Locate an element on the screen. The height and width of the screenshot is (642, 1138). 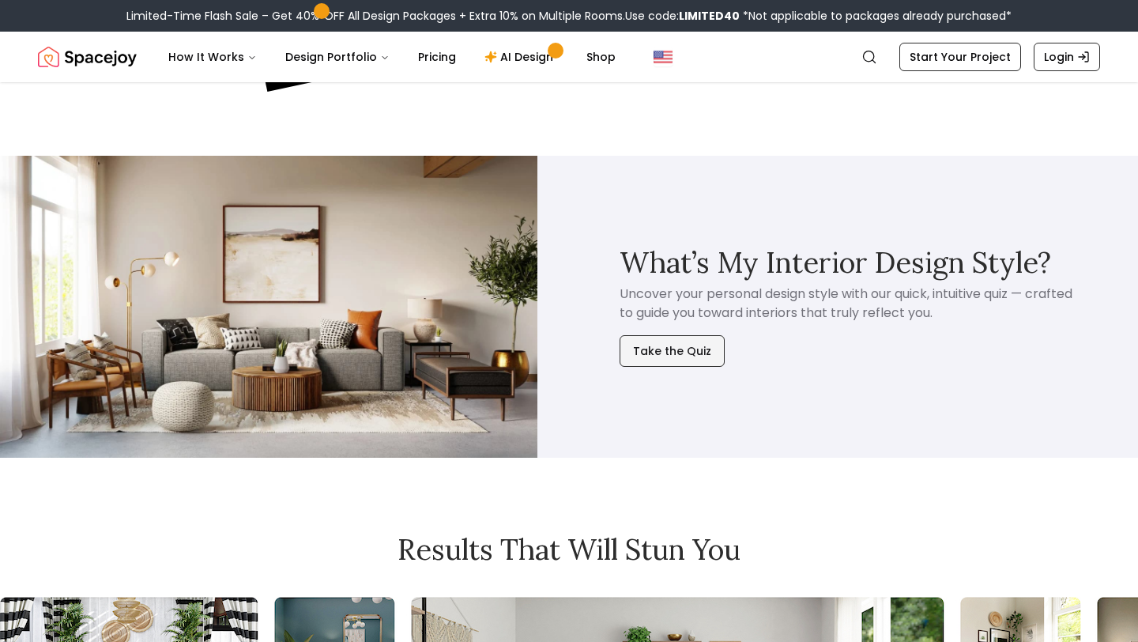
a: Start Your Project is located at coordinates (960, 57).